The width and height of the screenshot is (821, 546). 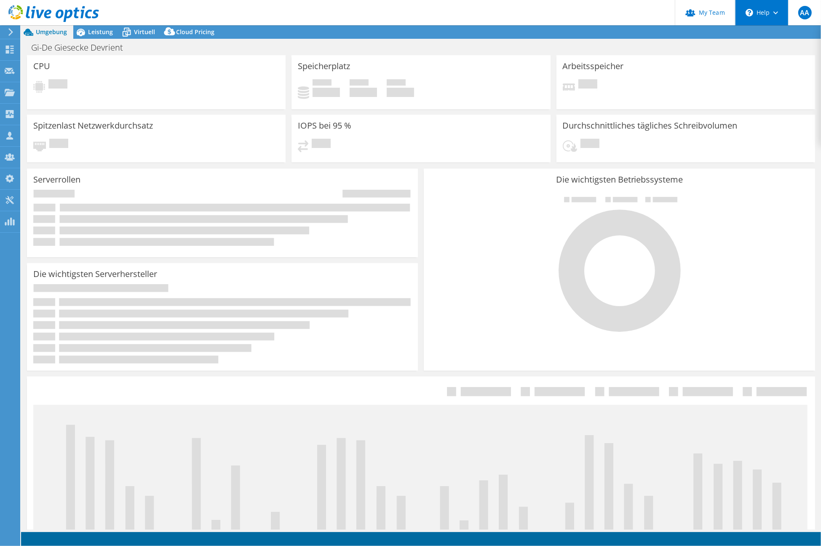 I want to click on h3: Die wichtigsten Betriebssysteme, so click(x=620, y=180).